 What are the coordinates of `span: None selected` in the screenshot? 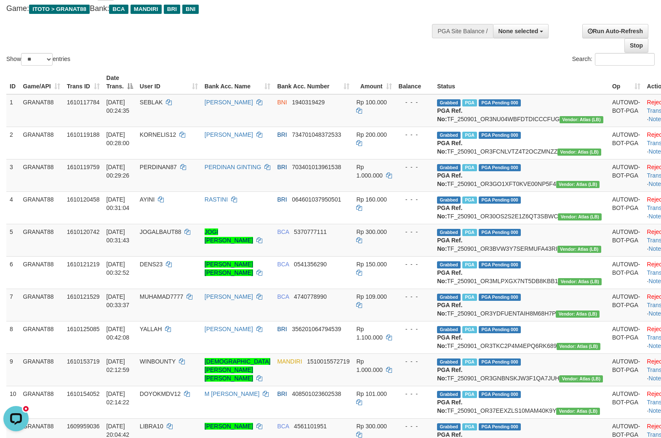 It's located at (518, 31).